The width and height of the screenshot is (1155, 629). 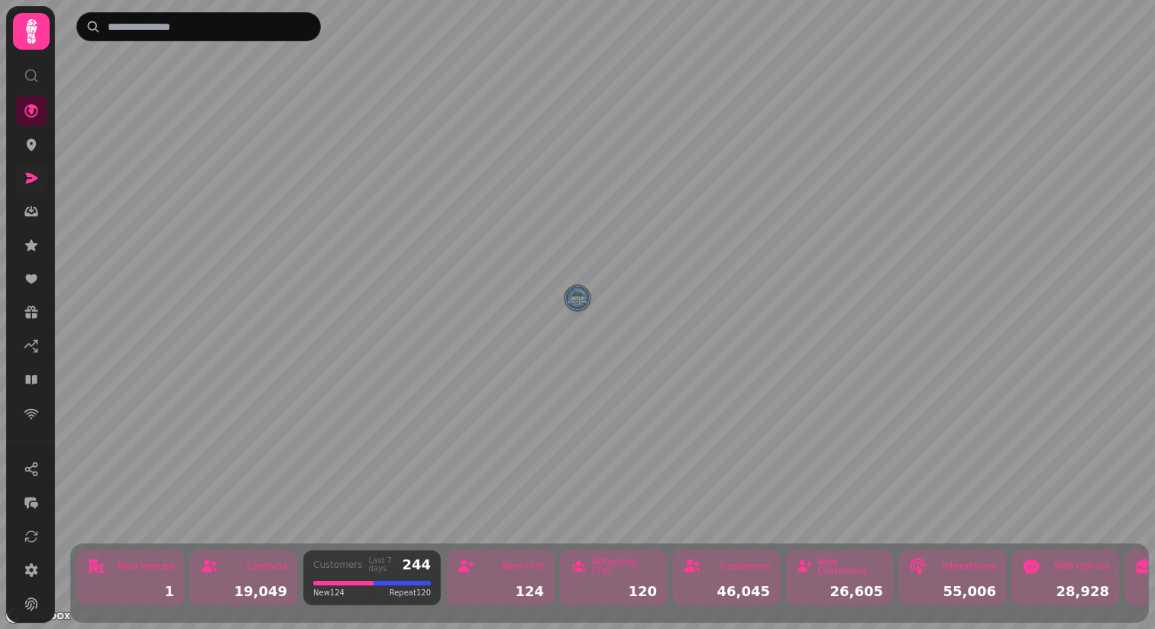 I want to click on span: New 124, so click(x=328, y=592).